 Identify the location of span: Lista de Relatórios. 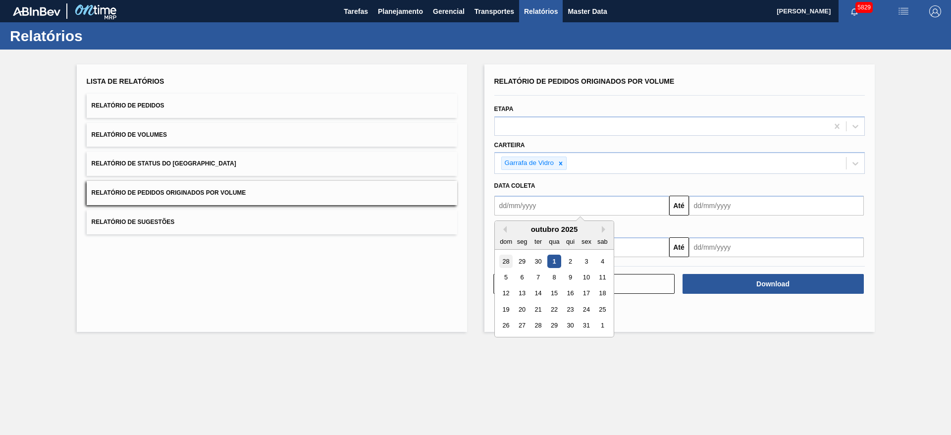
(125, 81).